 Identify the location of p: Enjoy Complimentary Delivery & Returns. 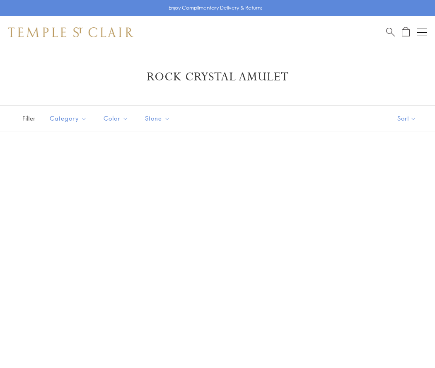
(215, 8).